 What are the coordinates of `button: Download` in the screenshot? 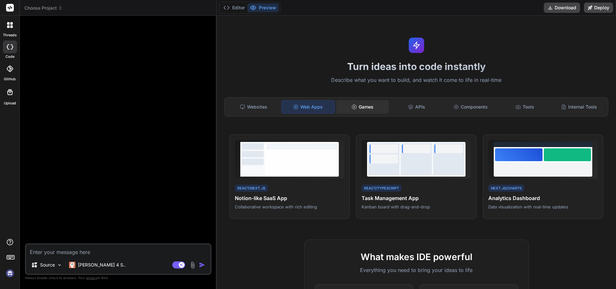 It's located at (562, 8).